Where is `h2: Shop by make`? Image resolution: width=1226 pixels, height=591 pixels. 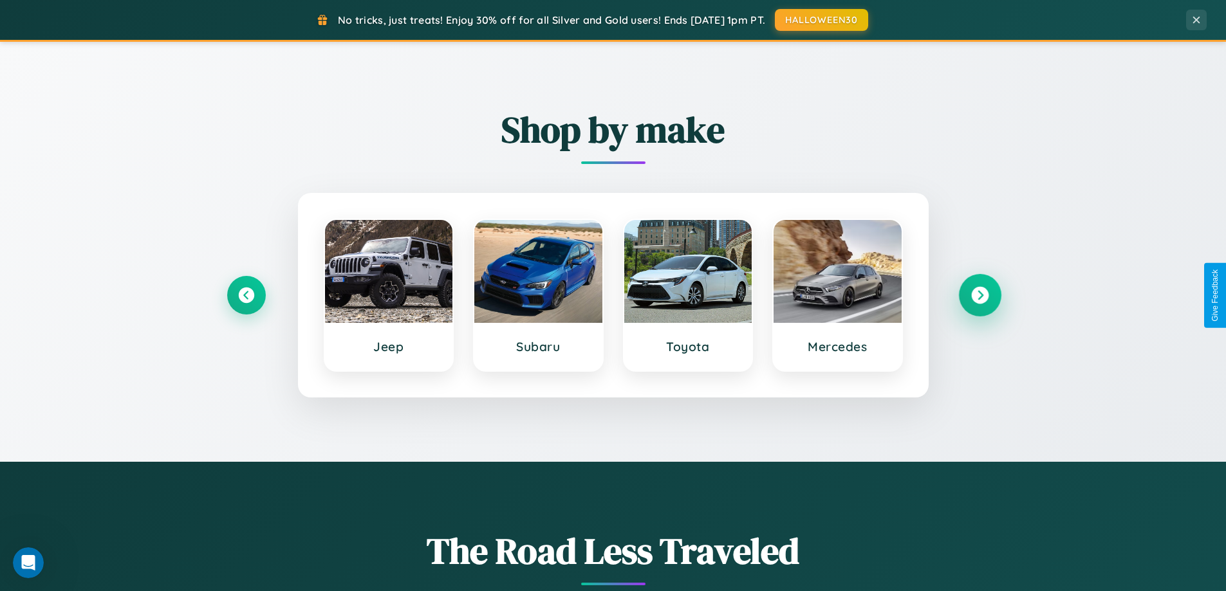
h2: Shop by make is located at coordinates (613, 129).